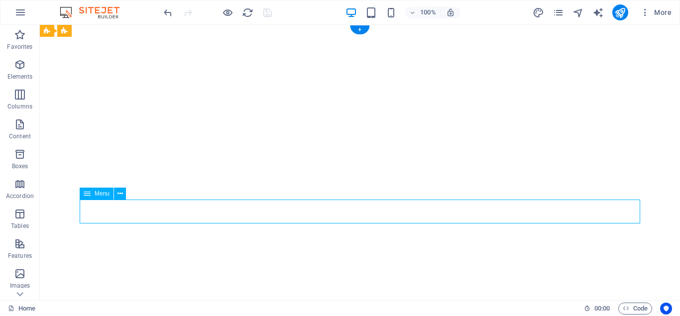 The height and width of the screenshot is (316, 680). What do you see at coordinates (168, 12) in the screenshot?
I see `i: Undo: Change menu items (Ctrl+Z)` at bounding box center [168, 12].